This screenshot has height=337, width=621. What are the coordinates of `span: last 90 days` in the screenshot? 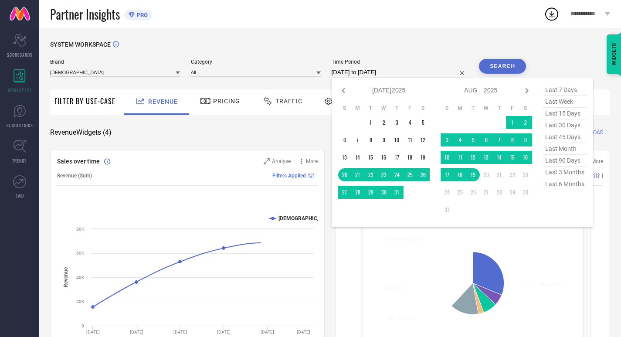 It's located at (565, 160).